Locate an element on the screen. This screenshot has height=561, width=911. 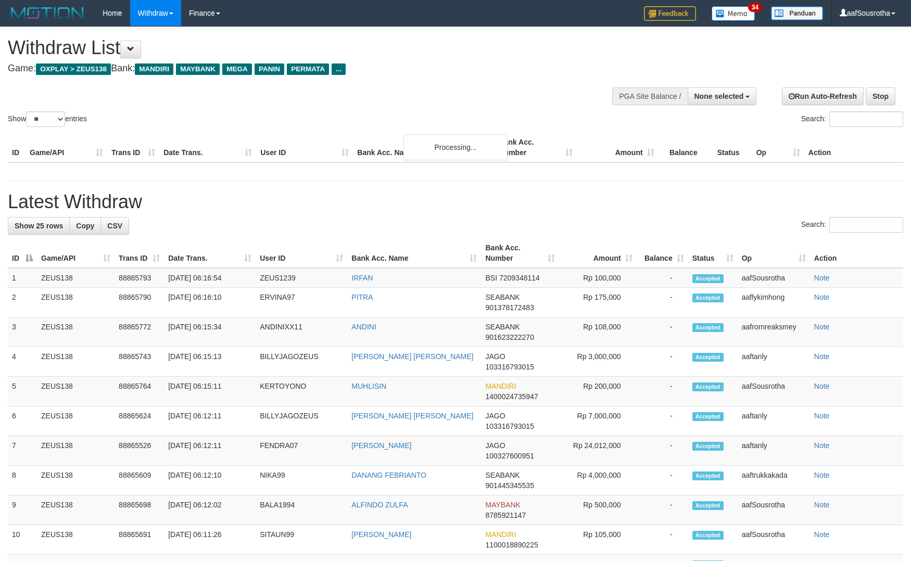
td: Rp 24,012,000 is located at coordinates (598, 451).